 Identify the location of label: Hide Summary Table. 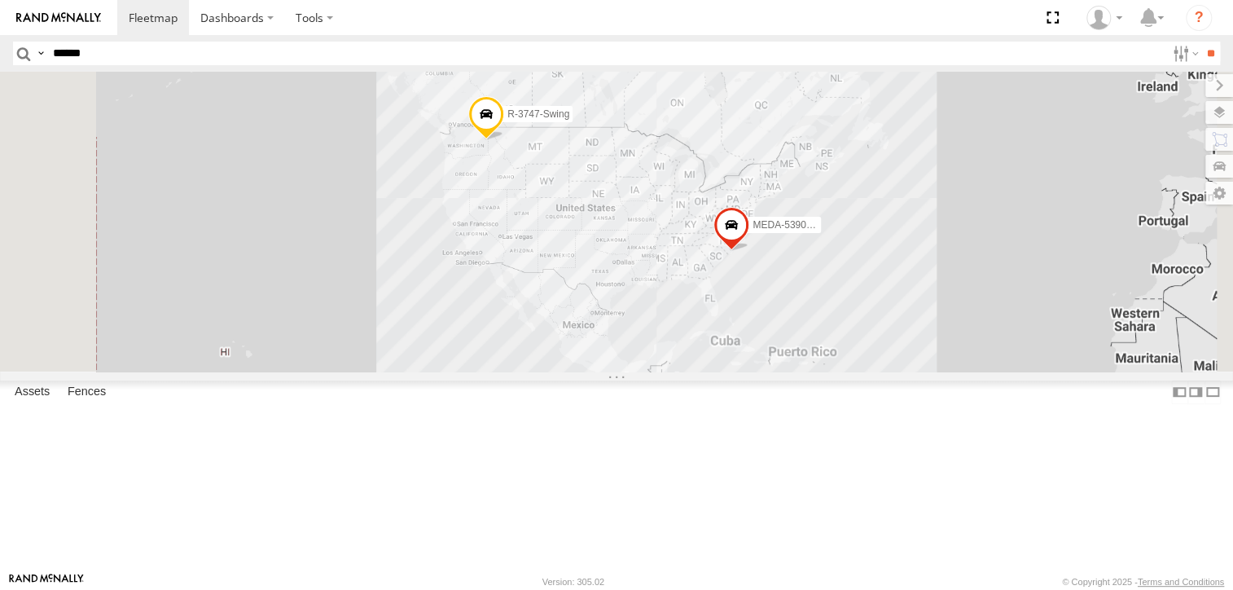
(1213, 392).